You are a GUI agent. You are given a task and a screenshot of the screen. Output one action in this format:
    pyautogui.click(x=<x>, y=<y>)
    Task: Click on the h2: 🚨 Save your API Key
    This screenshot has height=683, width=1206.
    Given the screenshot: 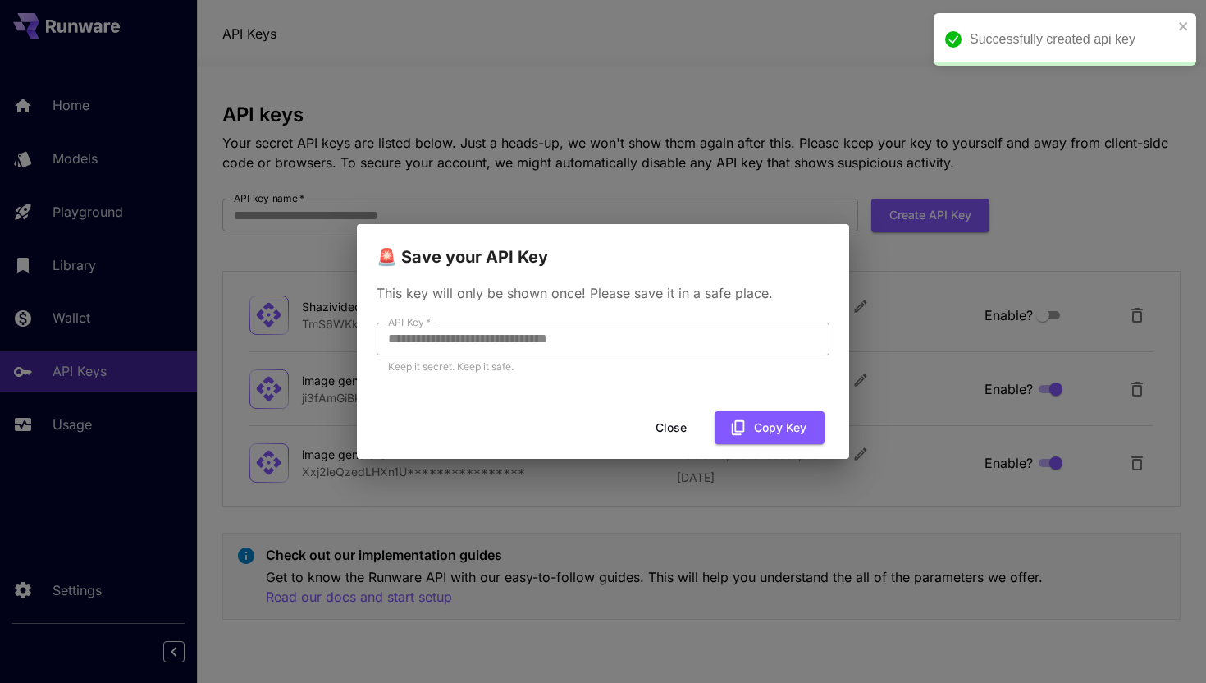 What is the action you would take?
    pyautogui.click(x=603, y=247)
    